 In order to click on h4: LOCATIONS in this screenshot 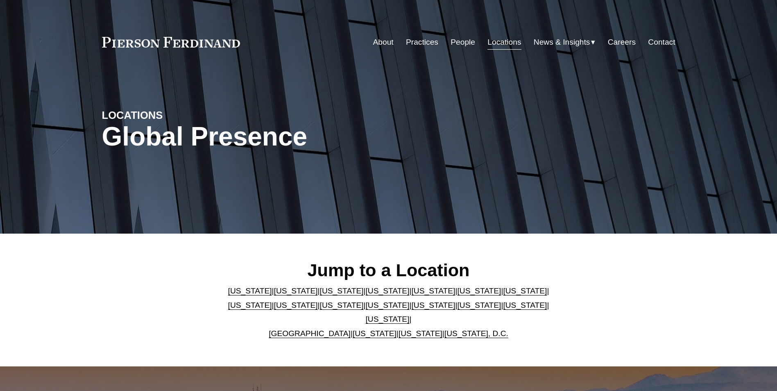, I will do `click(174, 115)`.